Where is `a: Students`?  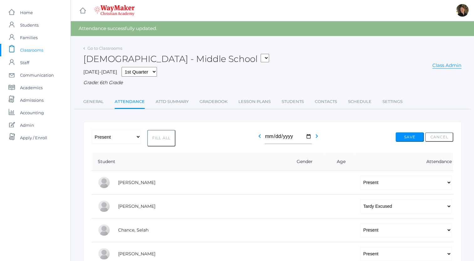 a: Students is located at coordinates (293, 102).